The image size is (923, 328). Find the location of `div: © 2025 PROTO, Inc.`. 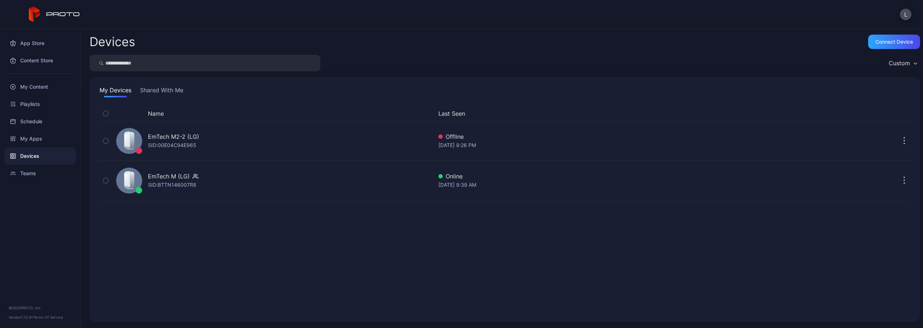

div: © 2025 PROTO, Inc. is located at coordinates (40, 308).